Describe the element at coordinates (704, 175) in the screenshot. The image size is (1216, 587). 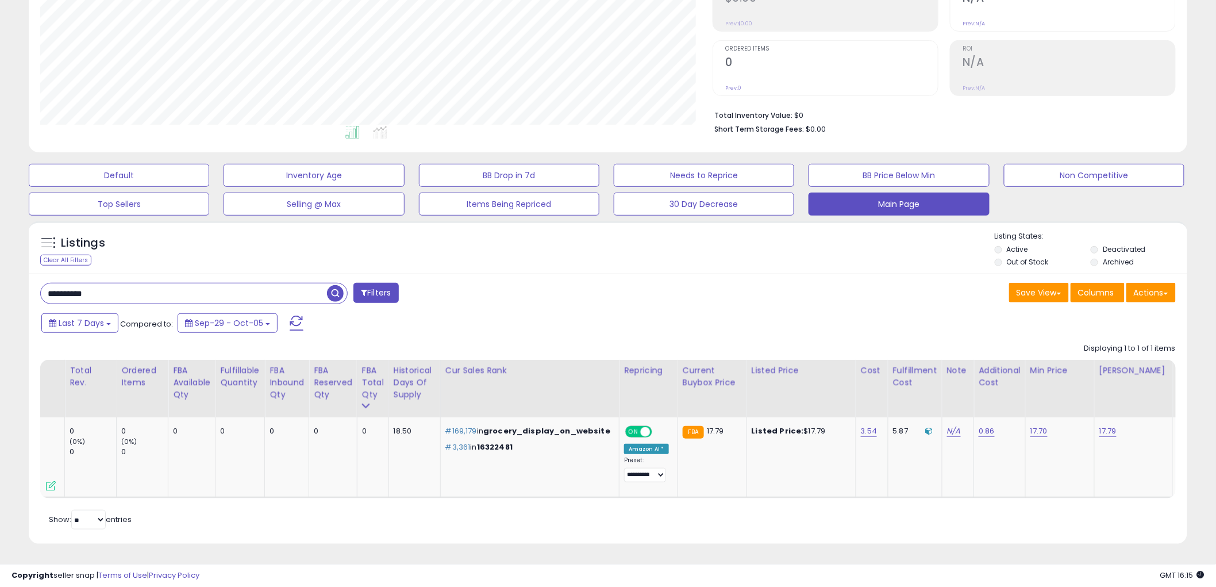
I see `button: Needs to Reprice` at that location.